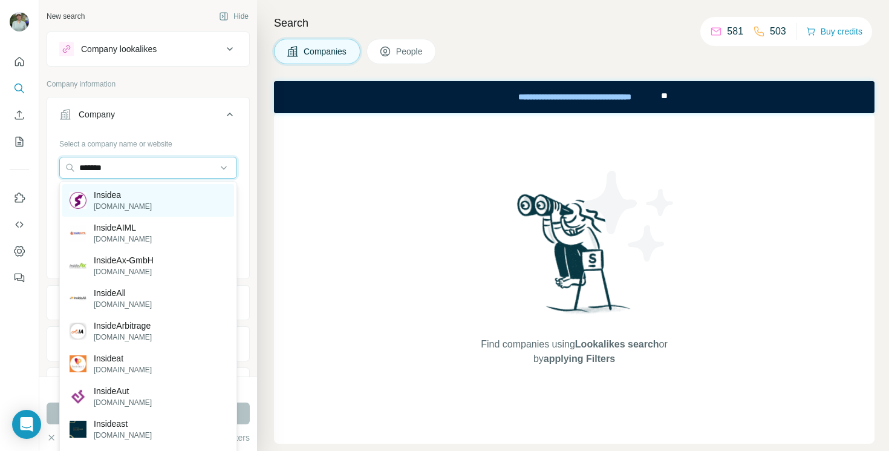  What do you see at coordinates (19, 115) in the screenshot?
I see `button: Enrich CSV` at bounding box center [19, 115].